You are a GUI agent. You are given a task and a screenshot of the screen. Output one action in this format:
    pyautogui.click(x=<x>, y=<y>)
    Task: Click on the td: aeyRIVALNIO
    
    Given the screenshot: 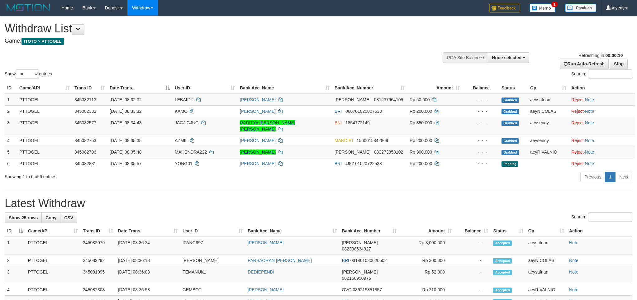 What is the action you would take?
    pyautogui.click(x=546, y=289)
    